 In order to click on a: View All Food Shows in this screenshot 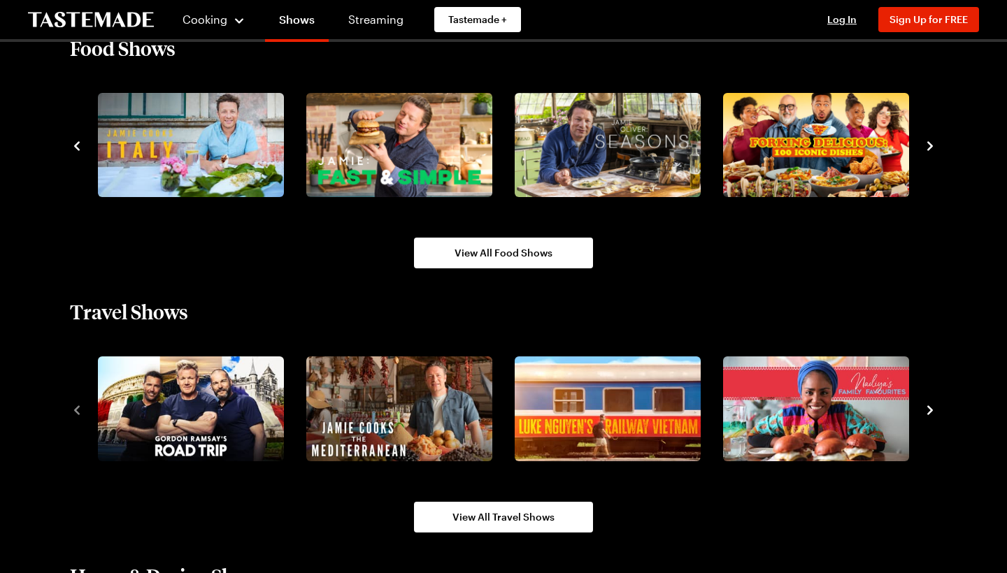, I will do `click(504, 253)`.